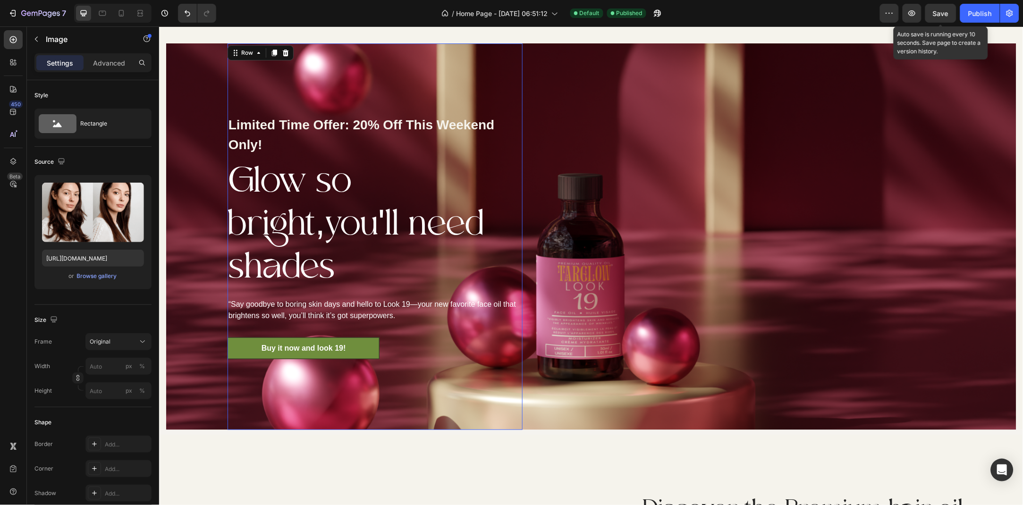  I want to click on label: Width, so click(42, 366).